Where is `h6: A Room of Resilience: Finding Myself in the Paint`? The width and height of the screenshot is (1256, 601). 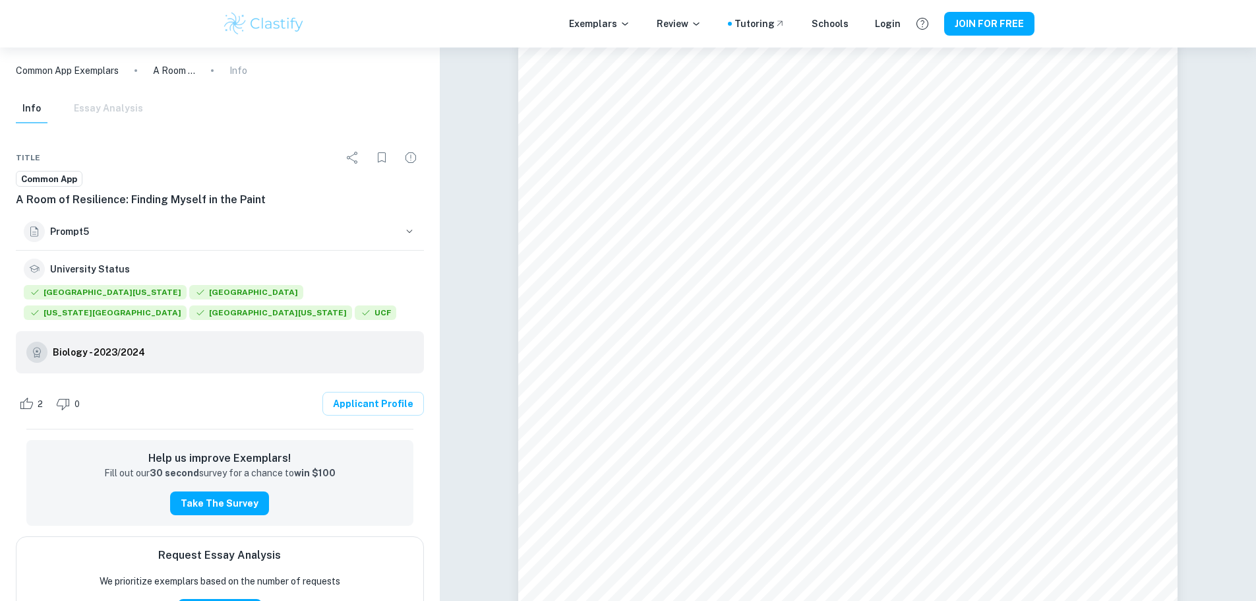 h6: A Room of Resilience: Finding Myself in the Paint is located at coordinates (220, 200).